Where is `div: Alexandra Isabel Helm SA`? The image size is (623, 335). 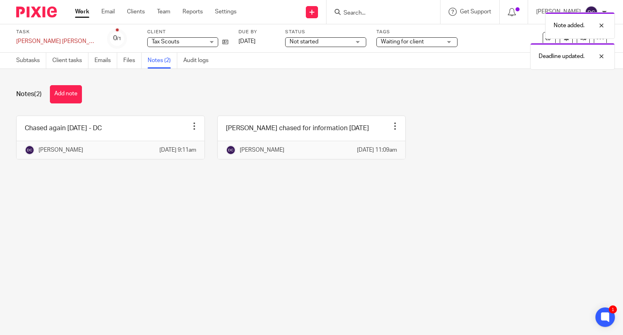 div: Alexandra Isabel Helm SA is located at coordinates (57, 41).